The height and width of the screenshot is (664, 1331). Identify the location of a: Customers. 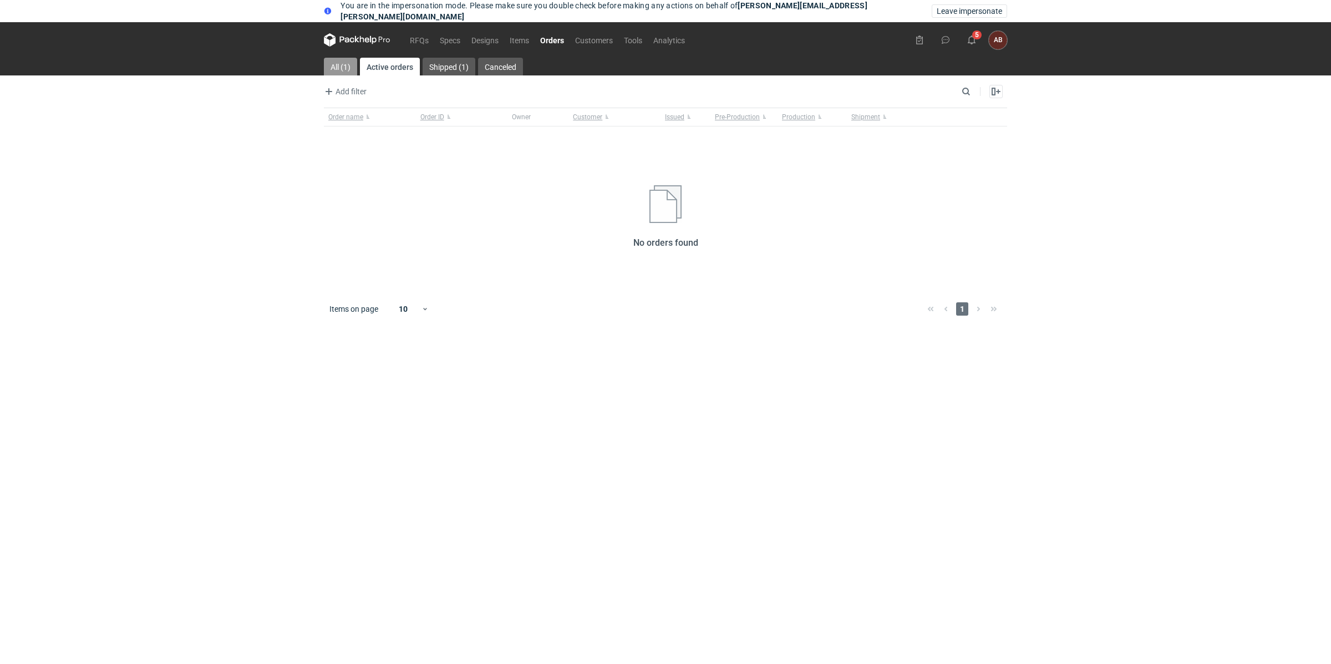
(594, 40).